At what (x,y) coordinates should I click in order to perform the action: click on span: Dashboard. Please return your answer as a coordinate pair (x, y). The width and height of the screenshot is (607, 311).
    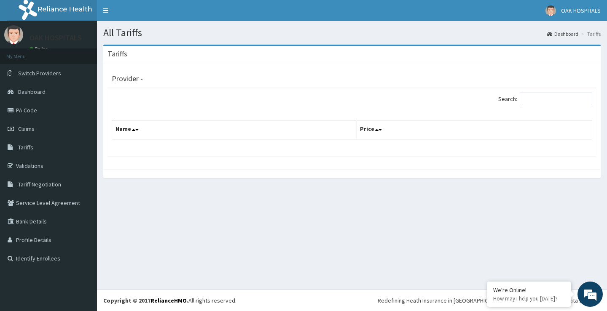
    Looking at the image, I should click on (32, 92).